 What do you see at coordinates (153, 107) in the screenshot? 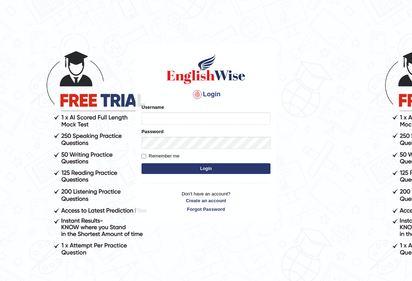
I see `label: Username` at bounding box center [153, 107].